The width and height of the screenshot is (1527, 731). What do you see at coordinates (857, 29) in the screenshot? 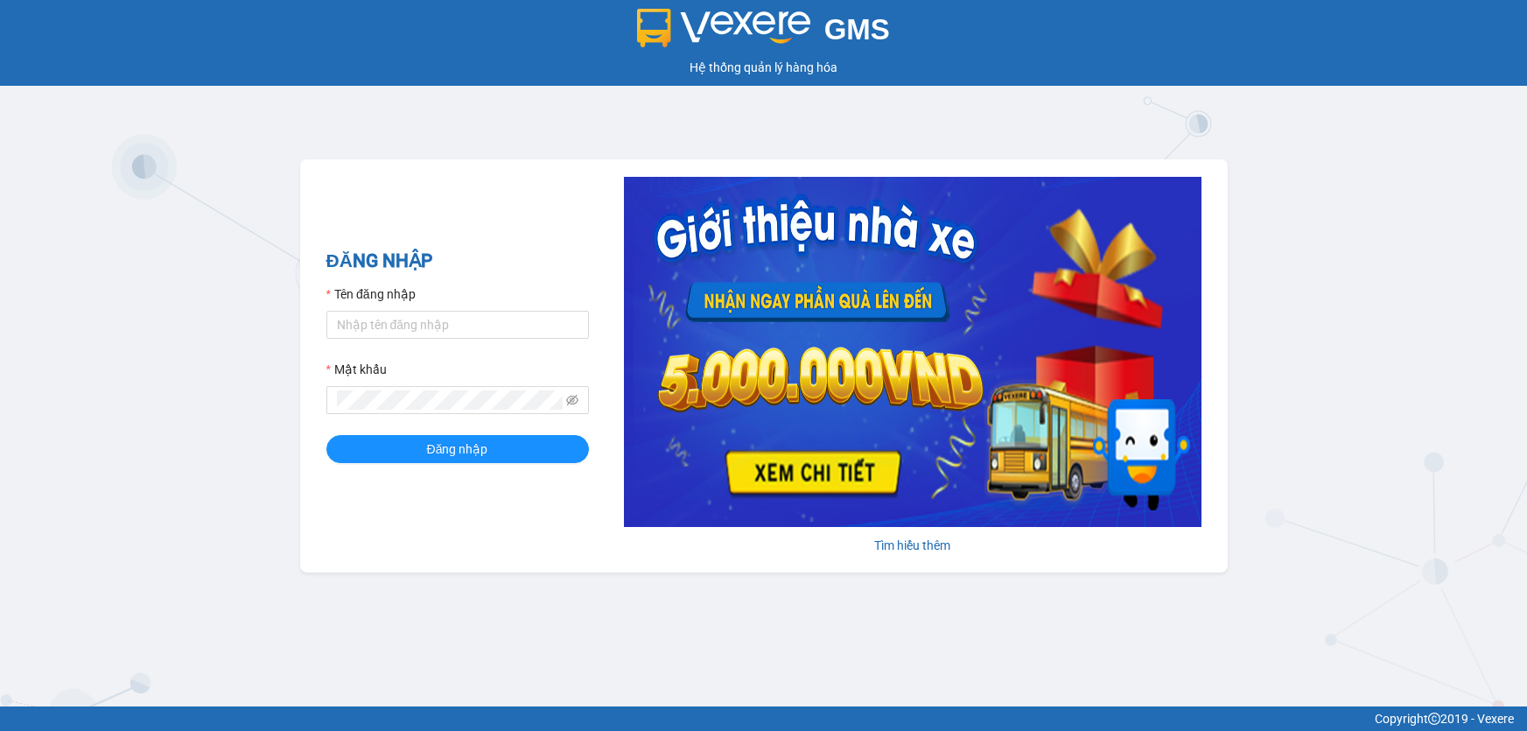
I see `span: GMS` at bounding box center [857, 29].